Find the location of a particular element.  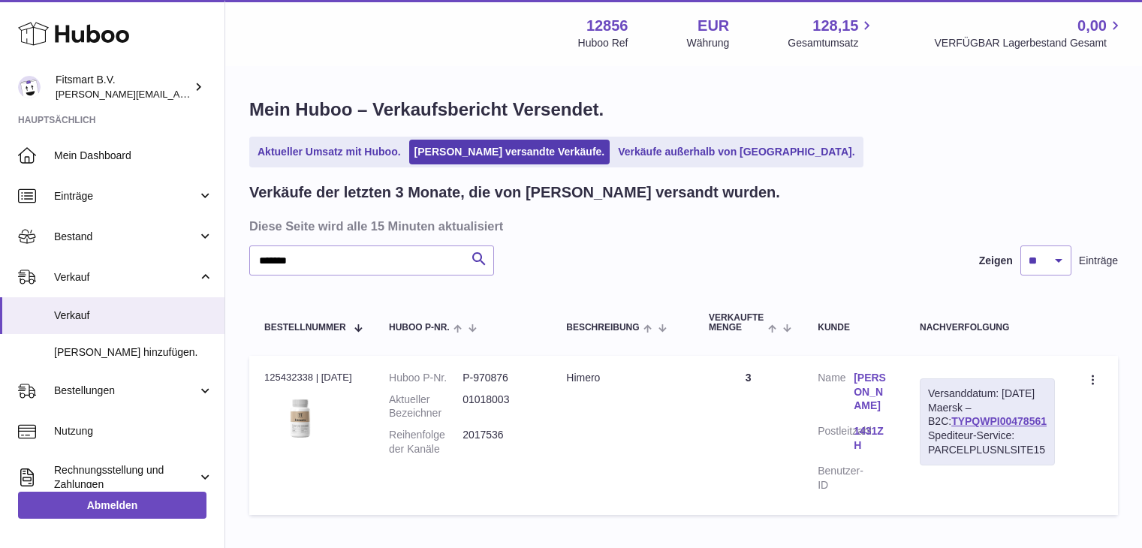

h1: Mein Huboo – Verkaufsbericht Versendet. is located at coordinates (683, 110).